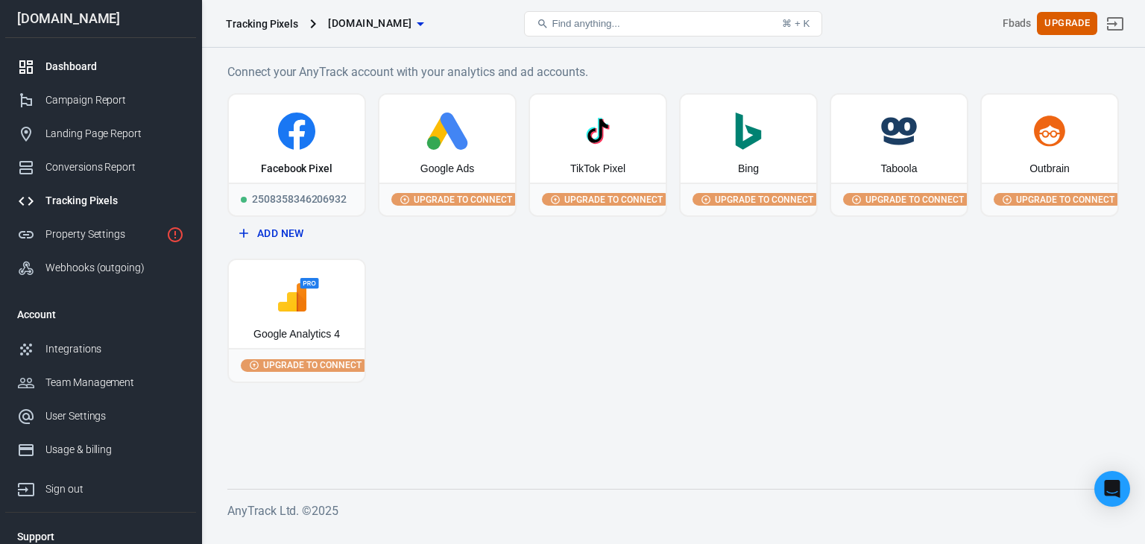 The width and height of the screenshot is (1145, 544). I want to click on button: Upgrade, so click(1067, 23).